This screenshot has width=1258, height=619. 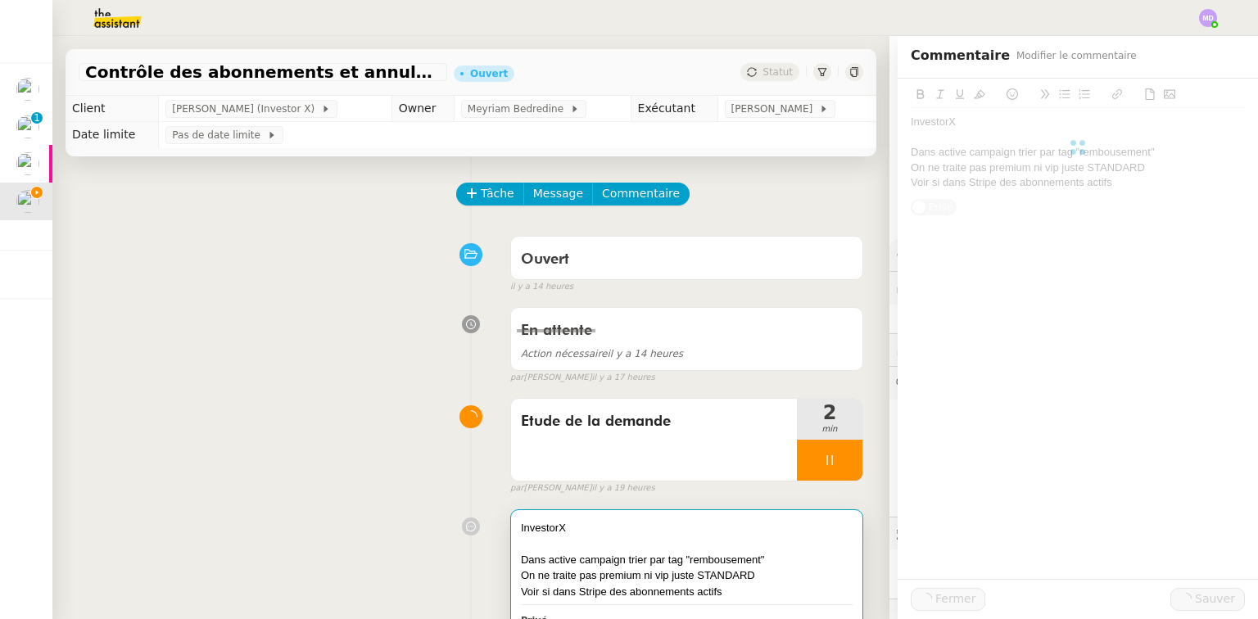 I want to click on img: users%2FrxcTinYCQST3nt3eRyMgQ024e422%2Favatar%2Fa0327058c7192f72952294e6843542370f7921c3.jpg, so click(x=28, y=164).